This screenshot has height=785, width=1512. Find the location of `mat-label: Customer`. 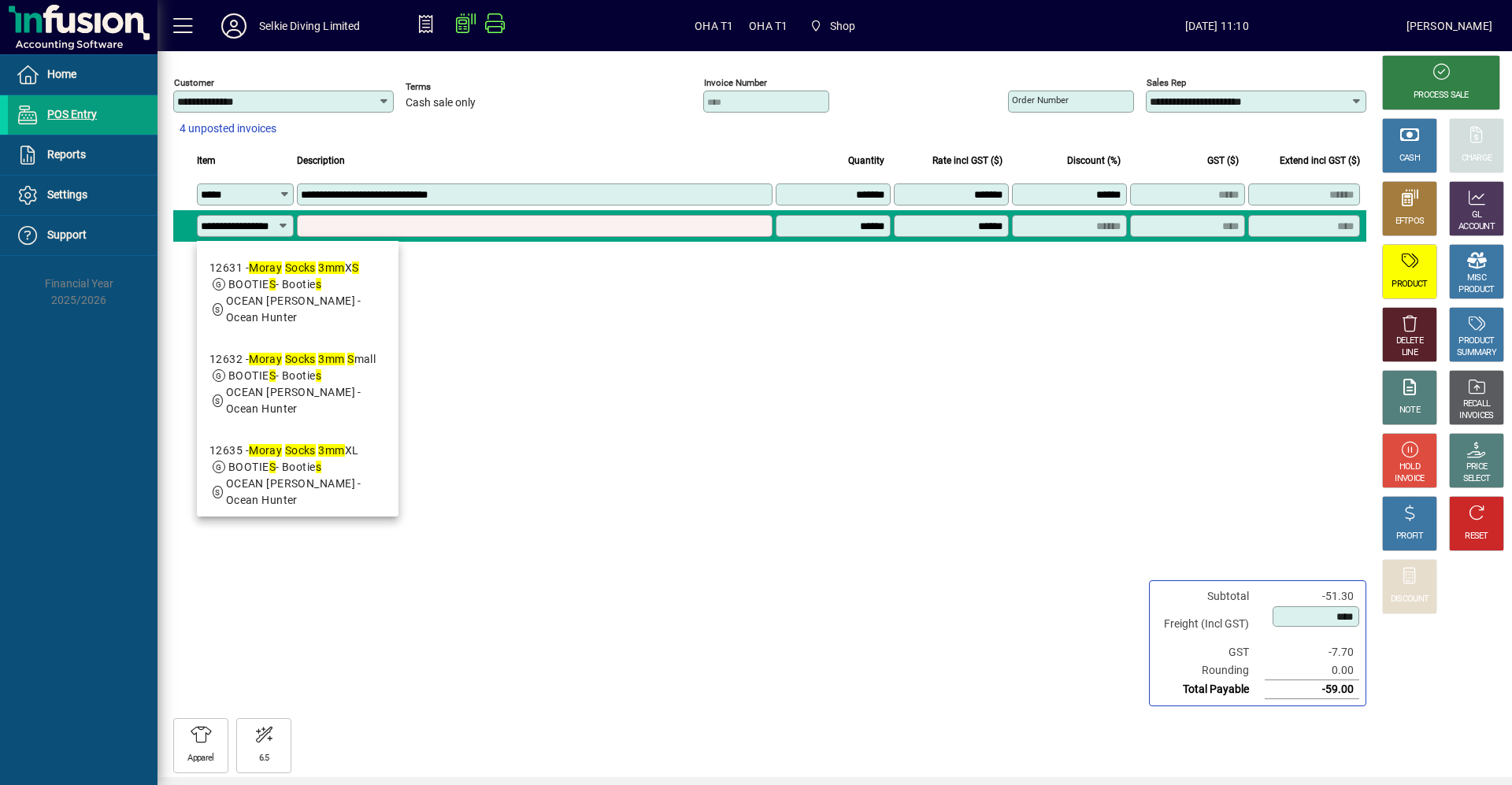

mat-label: Customer is located at coordinates (194, 83).